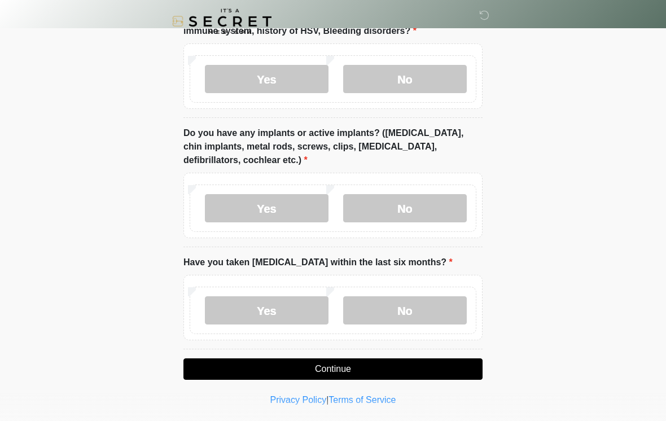 The image size is (666, 421). What do you see at coordinates (362, 399) in the screenshot?
I see `a: Terms of Service` at bounding box center [362, 399].